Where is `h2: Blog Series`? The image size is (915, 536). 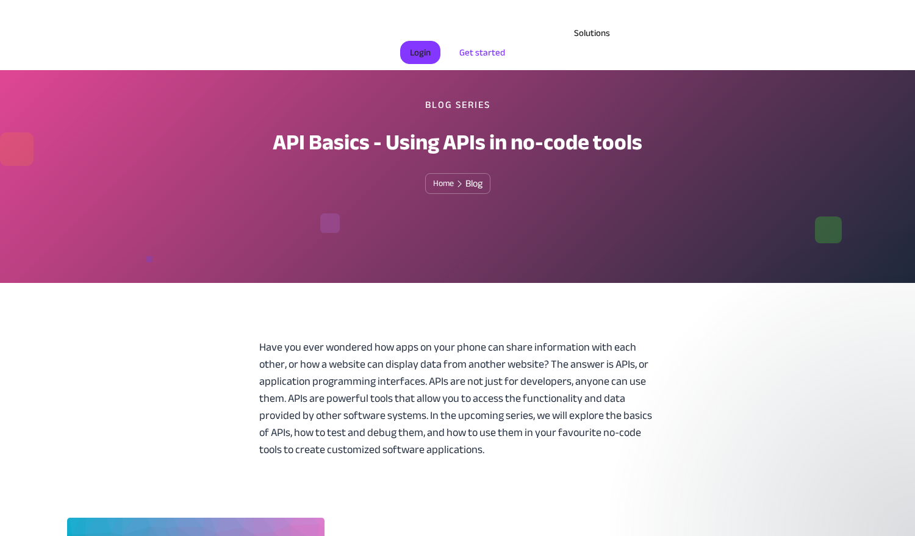 h2: Blog Series is located at coordinates (458, 105).